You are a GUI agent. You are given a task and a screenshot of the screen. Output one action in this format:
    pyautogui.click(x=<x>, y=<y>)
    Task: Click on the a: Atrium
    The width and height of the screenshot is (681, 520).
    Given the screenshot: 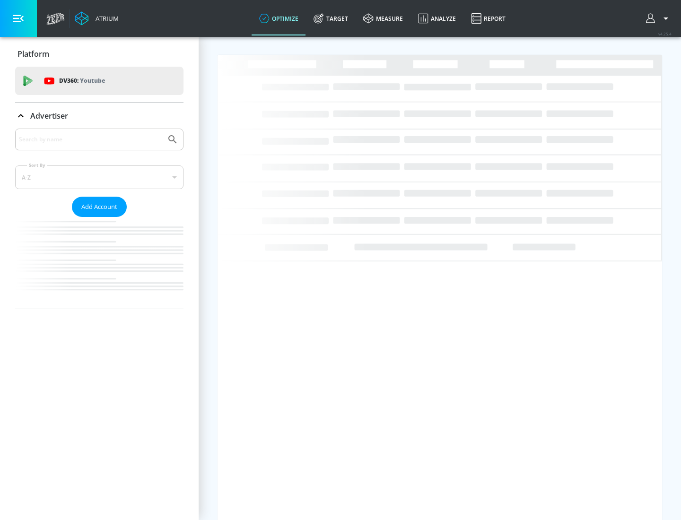 What is the action you would take?
    pyautogui.click(x=97, y=18)
    